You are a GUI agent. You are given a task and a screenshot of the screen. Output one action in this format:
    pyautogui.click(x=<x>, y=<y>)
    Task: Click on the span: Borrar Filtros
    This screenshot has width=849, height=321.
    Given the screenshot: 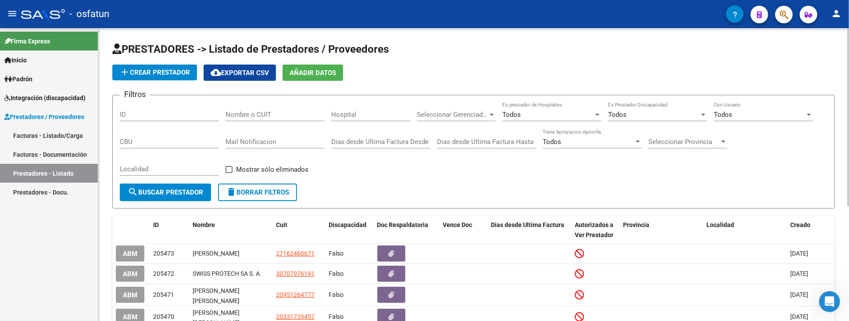 What is the action you would take?
    pyautogui.click(x=257, y=192)
    